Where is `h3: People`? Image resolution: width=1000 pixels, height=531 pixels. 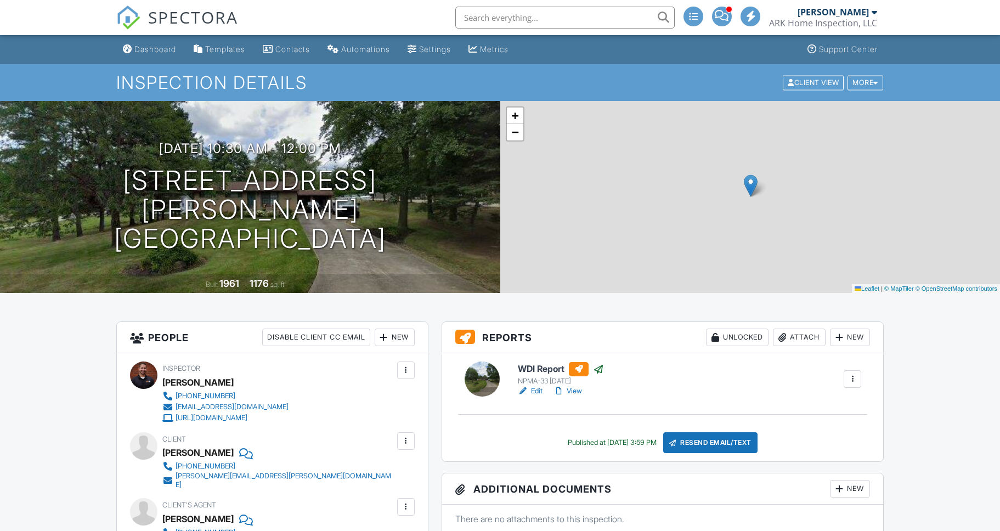 h3: People is located at coordinates (272, 337).